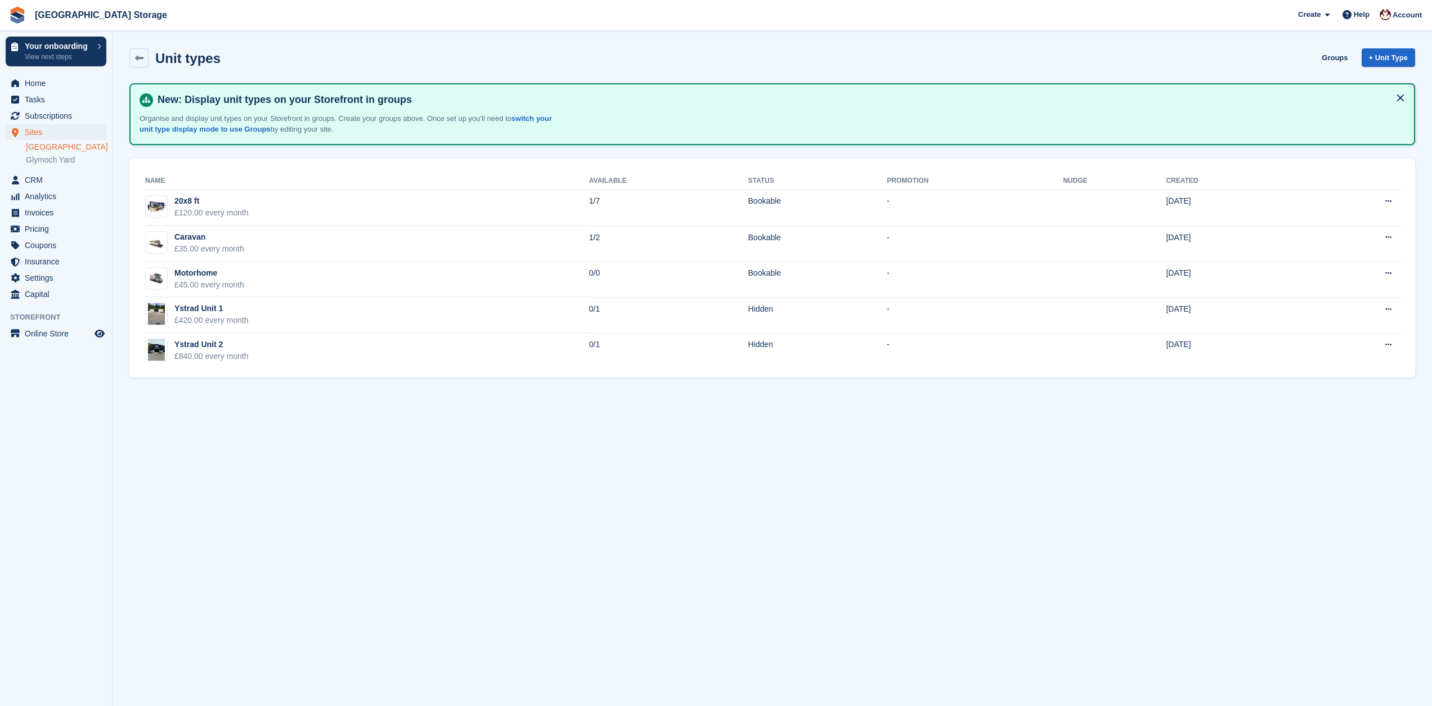 Image resolution: width=1432 pixels, height=706 pixels. What do you see at coordinates (156, 350) in the screenshot?
I see `img: IMG_0056.jpeg` at bounding box center [156, 350].